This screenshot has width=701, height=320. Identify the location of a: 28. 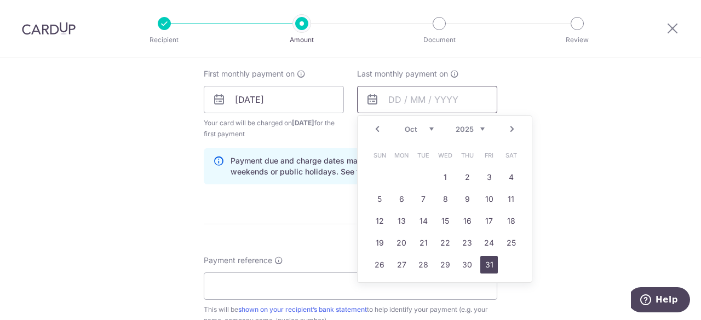
(423, 265).